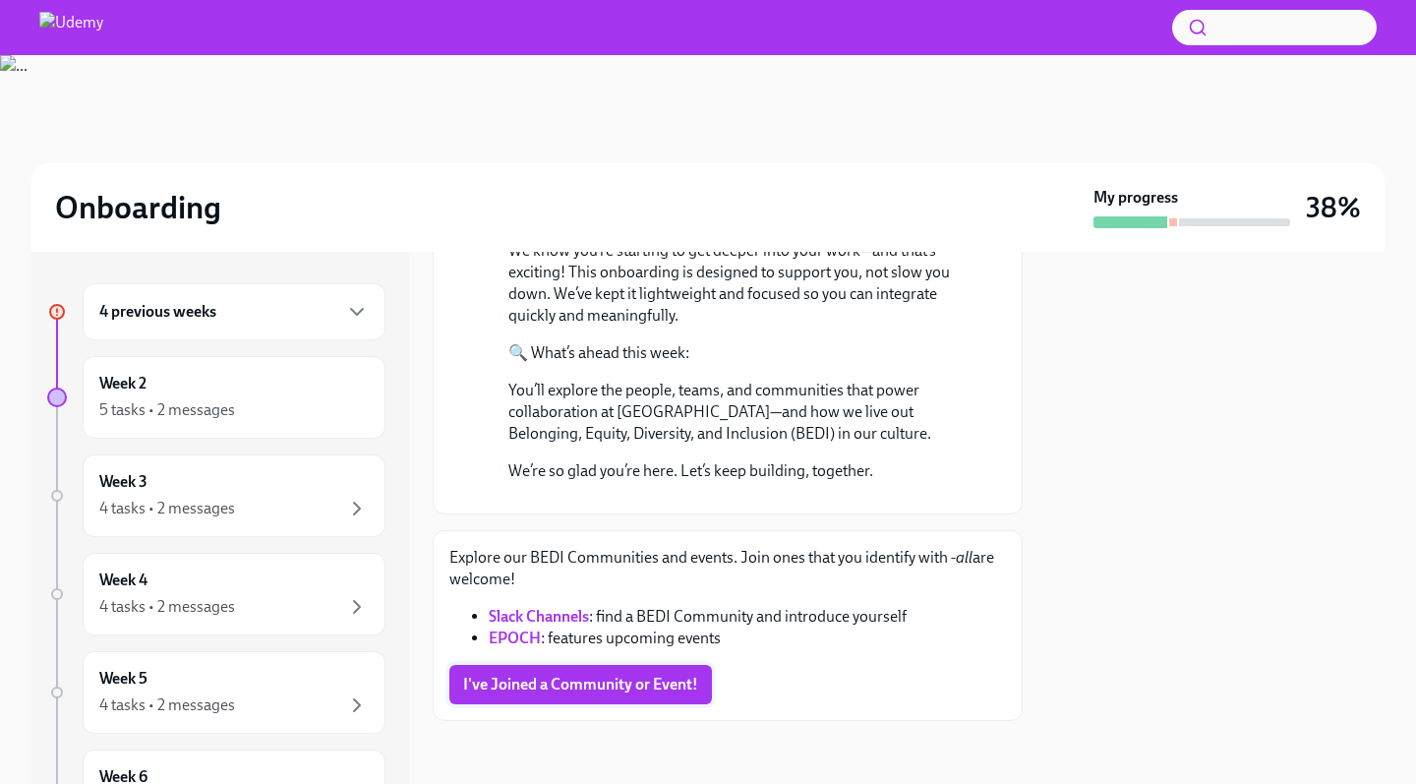  What do you see at coordinates (123, 384) in the screenshot?
I see `h6: Week 2` at bounding box center [123, 384].